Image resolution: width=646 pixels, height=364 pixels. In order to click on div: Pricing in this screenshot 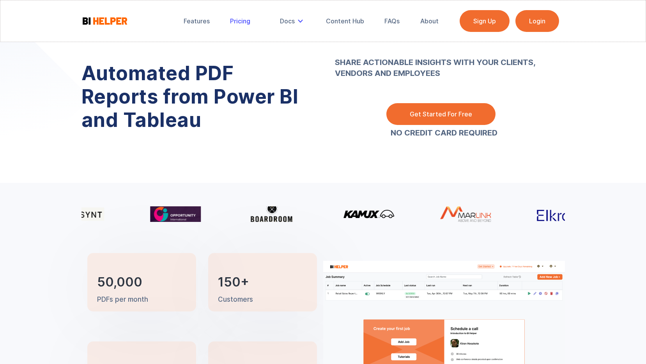, I will do `click(240, 21)`.